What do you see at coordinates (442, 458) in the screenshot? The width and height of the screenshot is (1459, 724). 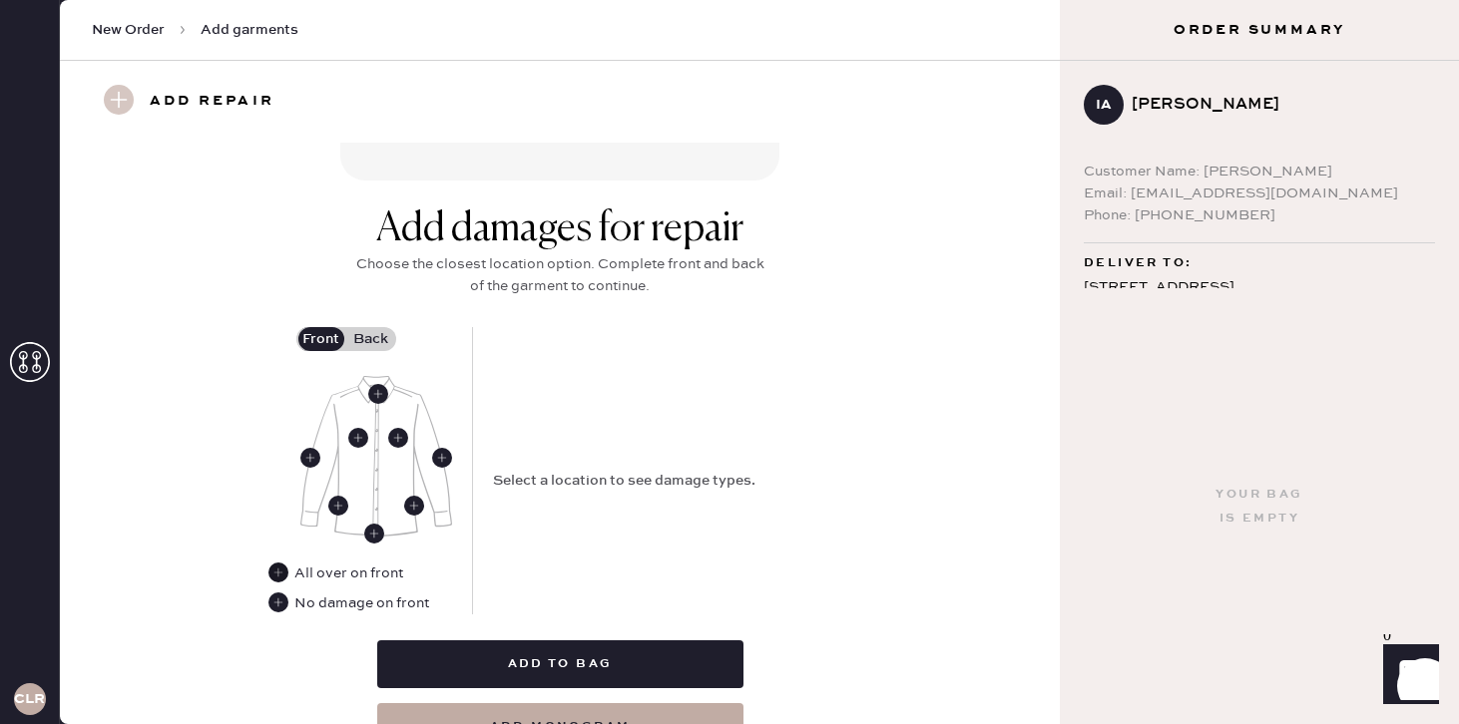 I see `div: Front Left Sleeve` at bounding box center [442, 458].